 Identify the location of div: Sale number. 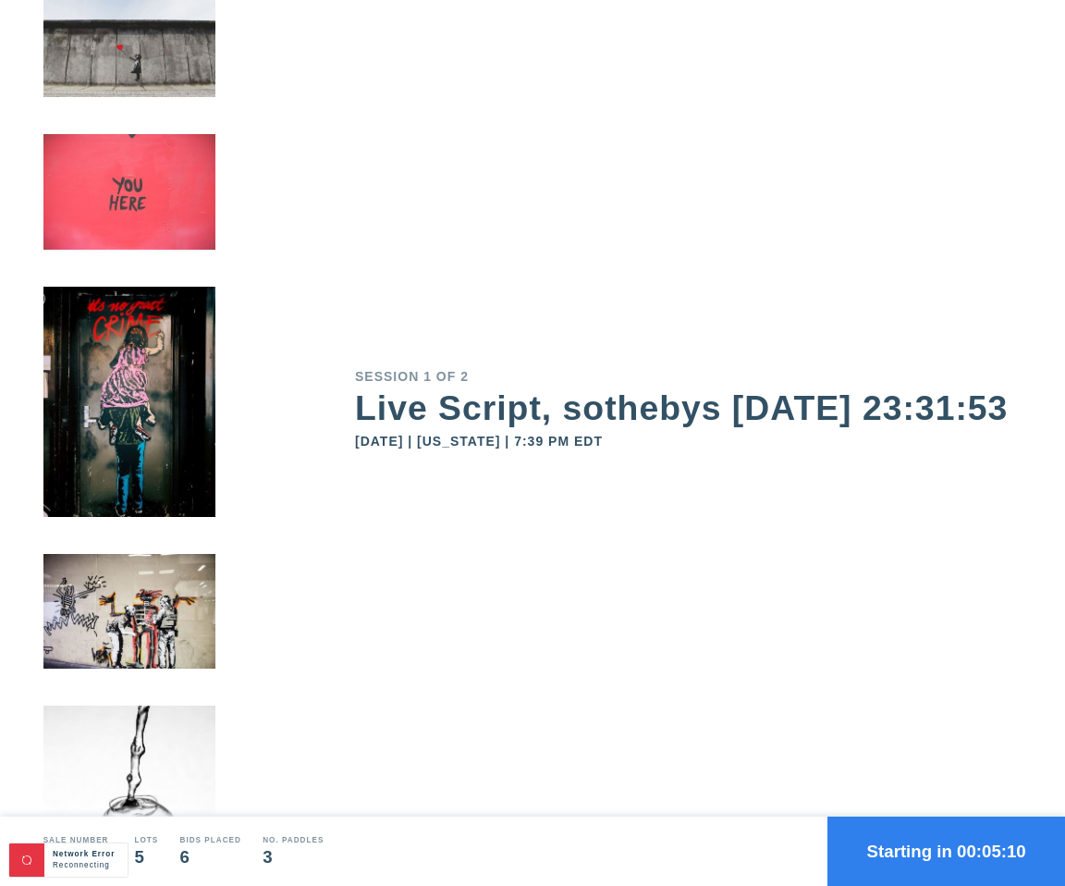
(79, 840).